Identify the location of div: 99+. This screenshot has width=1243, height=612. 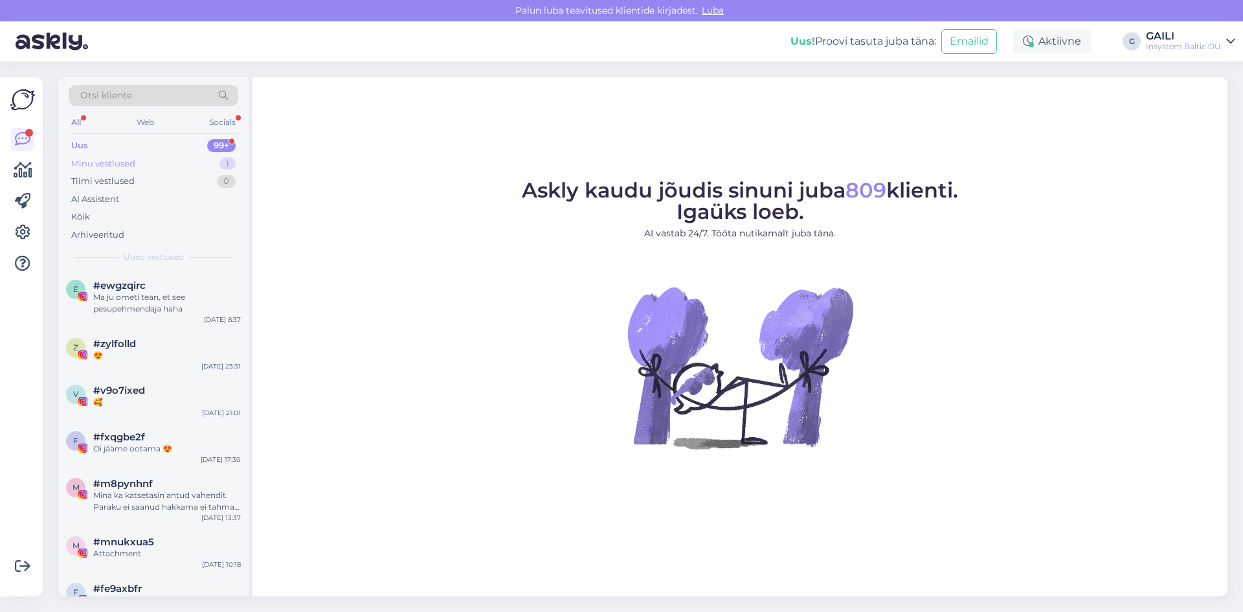
(221, 146).